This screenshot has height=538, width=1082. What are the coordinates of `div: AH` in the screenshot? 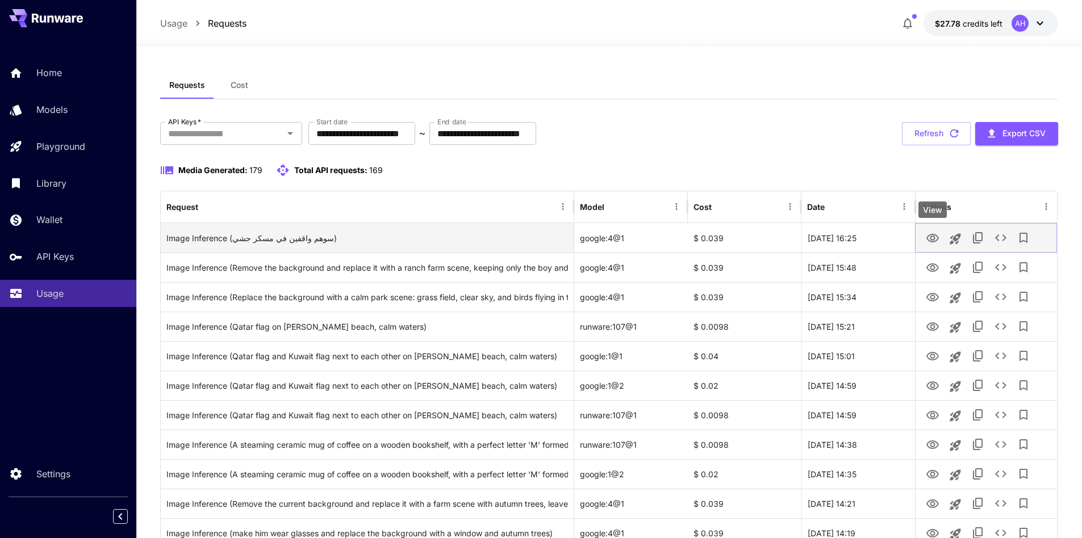 It's located at (1020, 23).